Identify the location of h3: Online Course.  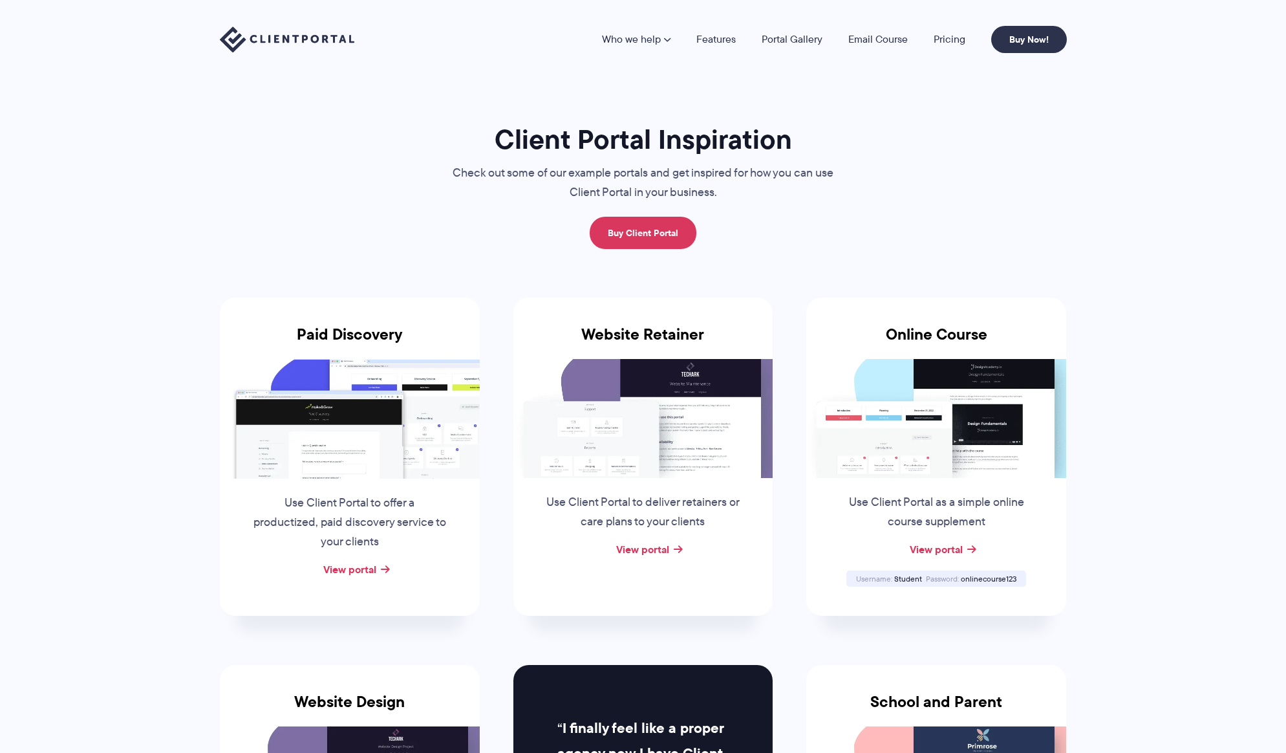
(936, 342).